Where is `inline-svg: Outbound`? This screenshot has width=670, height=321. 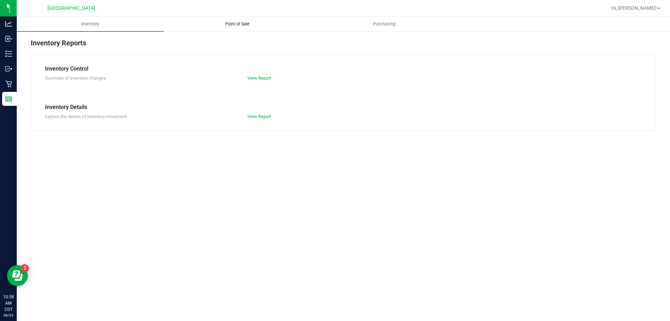
inline-svg: Outbound is located at coordinates (9, 69).